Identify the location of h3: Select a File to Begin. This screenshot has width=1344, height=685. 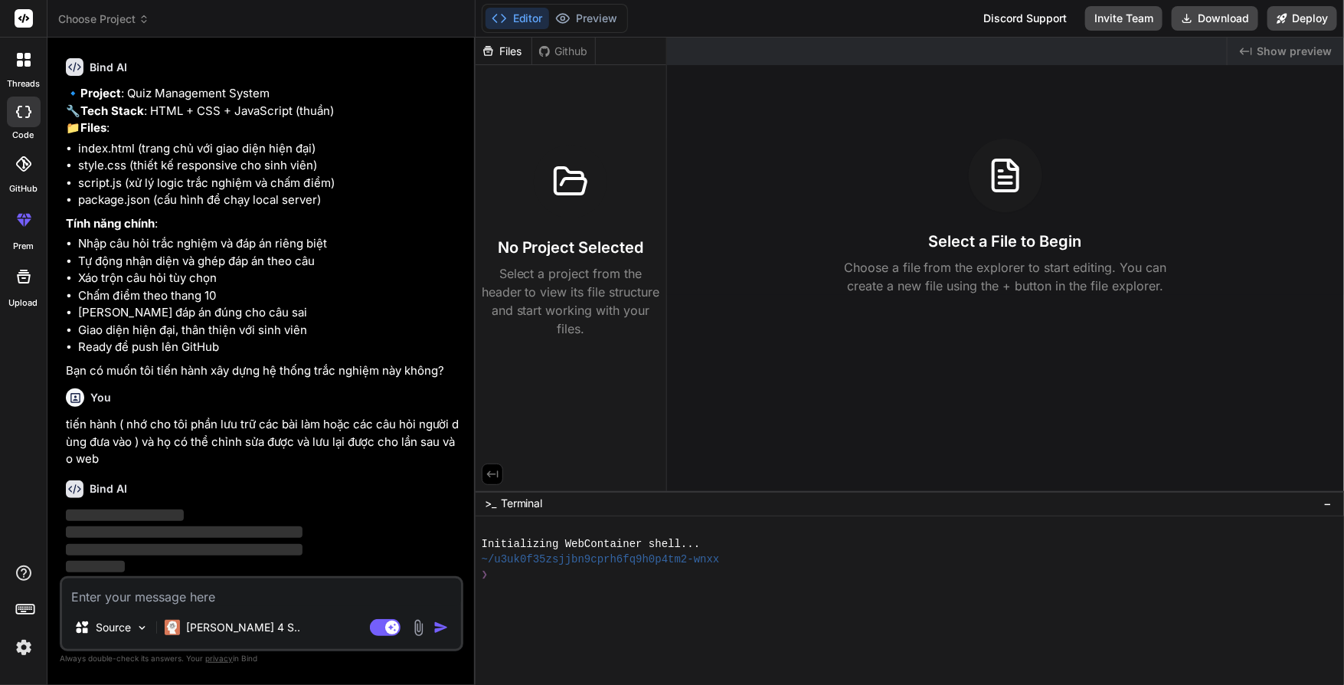
(1005, 241).